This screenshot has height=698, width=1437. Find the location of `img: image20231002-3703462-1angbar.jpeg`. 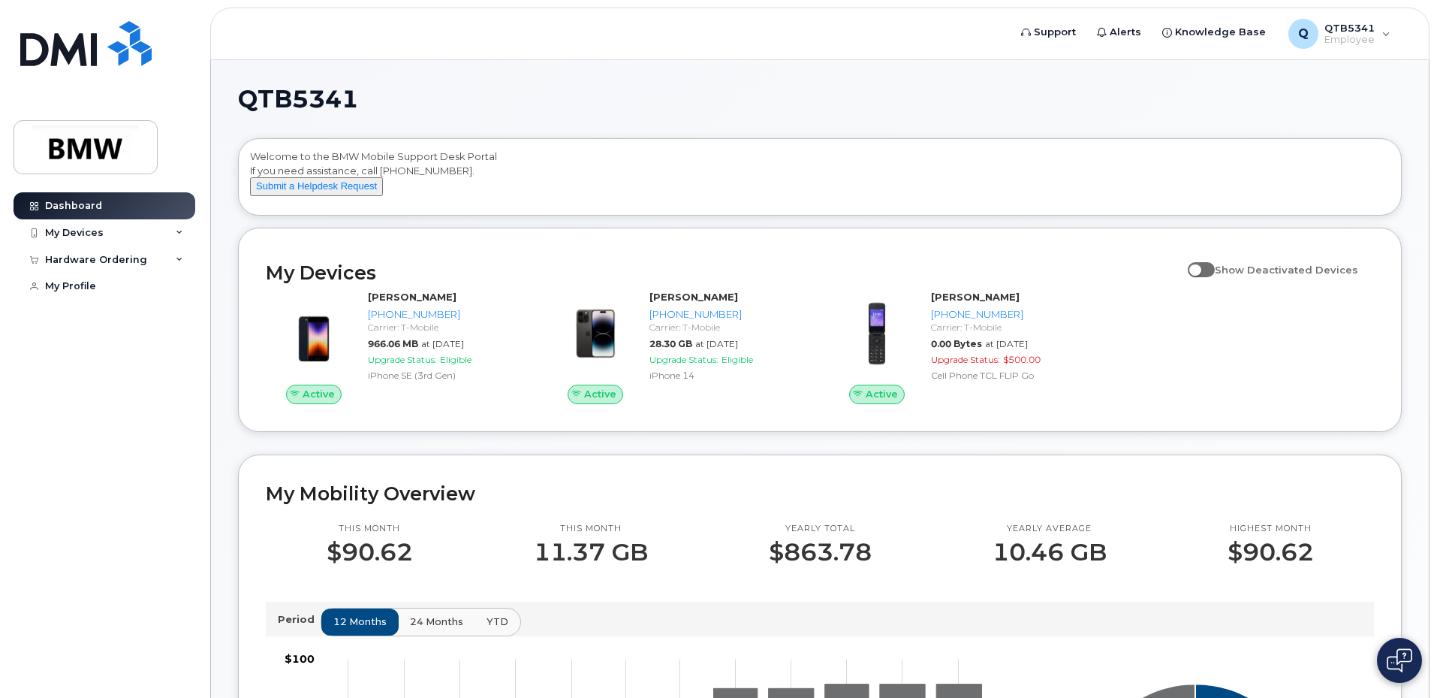

img: image20231002-3703462-1angbar.jpeg is located at coordinates (314, 333).